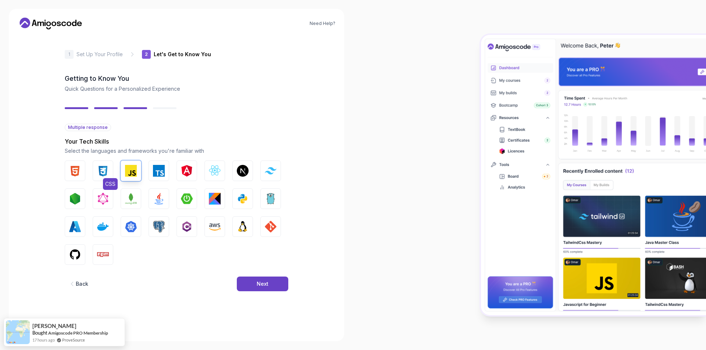 This screenshot has width=706, height=350. I want to click on img: Linux, so click(243, 227).